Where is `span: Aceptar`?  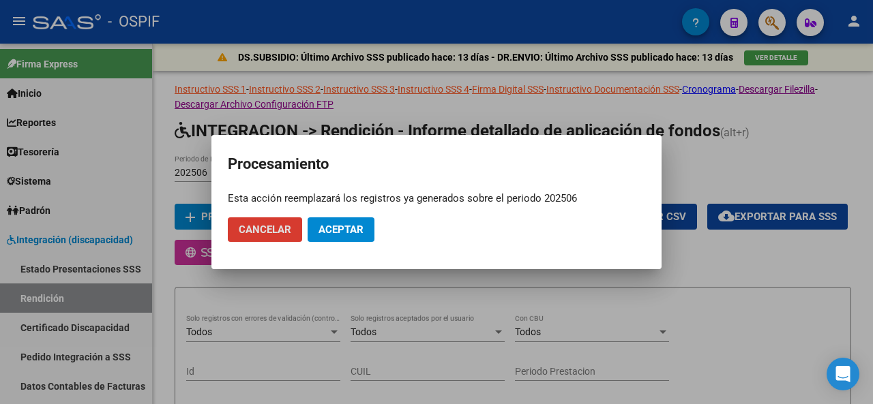 span: Aceptar is located at coordinates (341, 230).